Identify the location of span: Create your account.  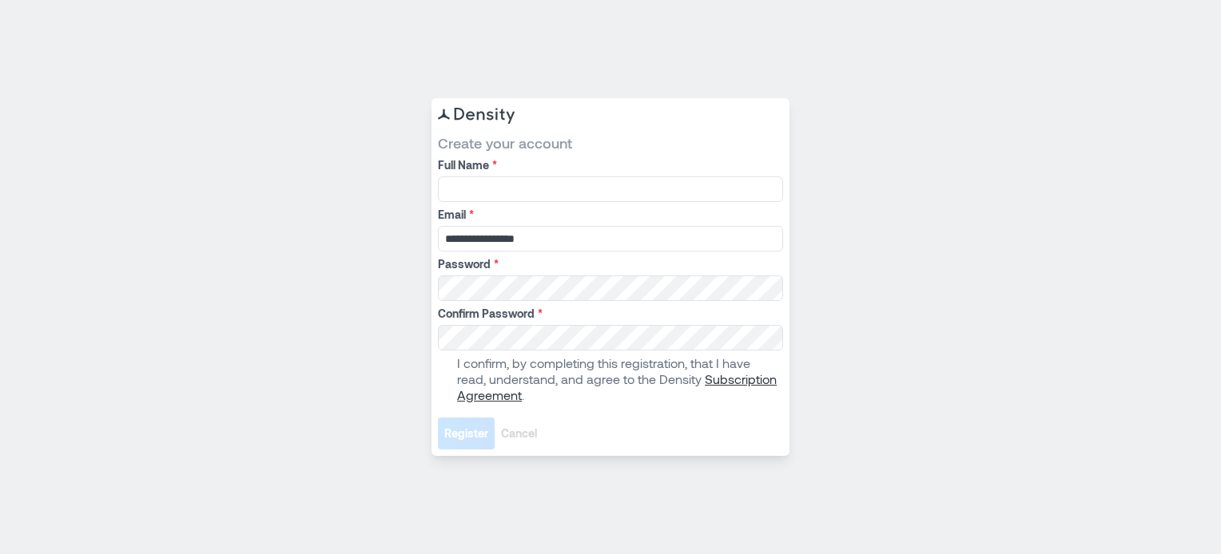
(610, 143).